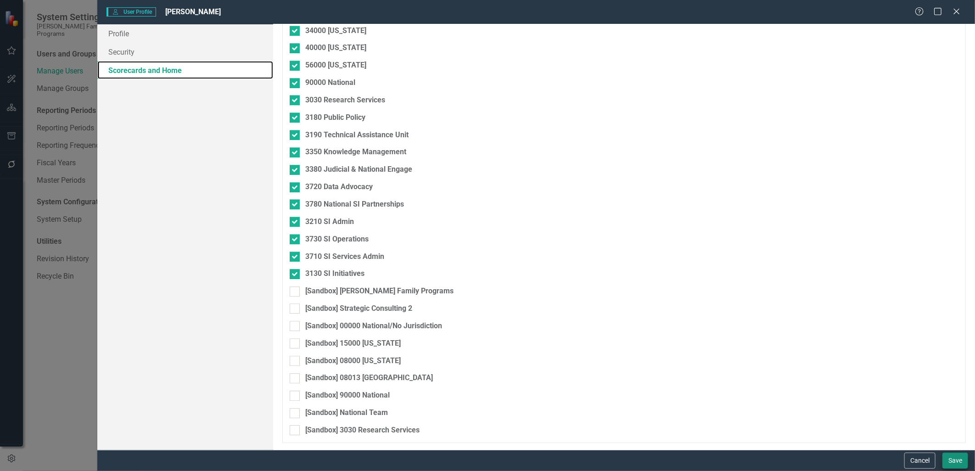 This screenshot has height=471, width=975. Describe the element at coordinates (335, 117) in the screenshot. I see `div: 3180 Public Policy` at that location.